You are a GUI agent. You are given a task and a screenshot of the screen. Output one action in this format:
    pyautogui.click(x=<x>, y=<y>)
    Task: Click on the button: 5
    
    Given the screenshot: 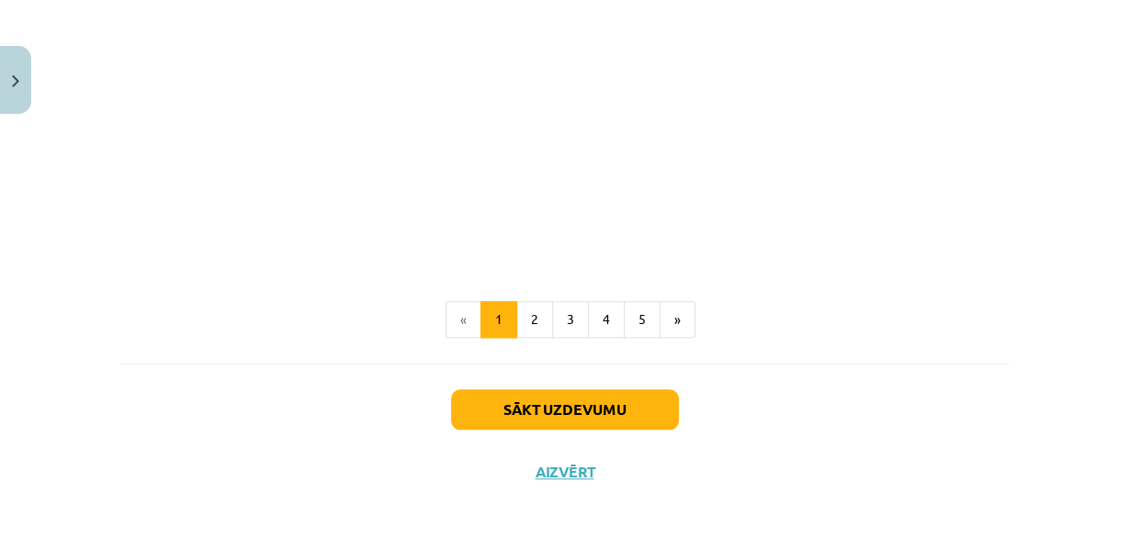 What is the action you would take?
    pyautogui.click(x=642, y=320)
    